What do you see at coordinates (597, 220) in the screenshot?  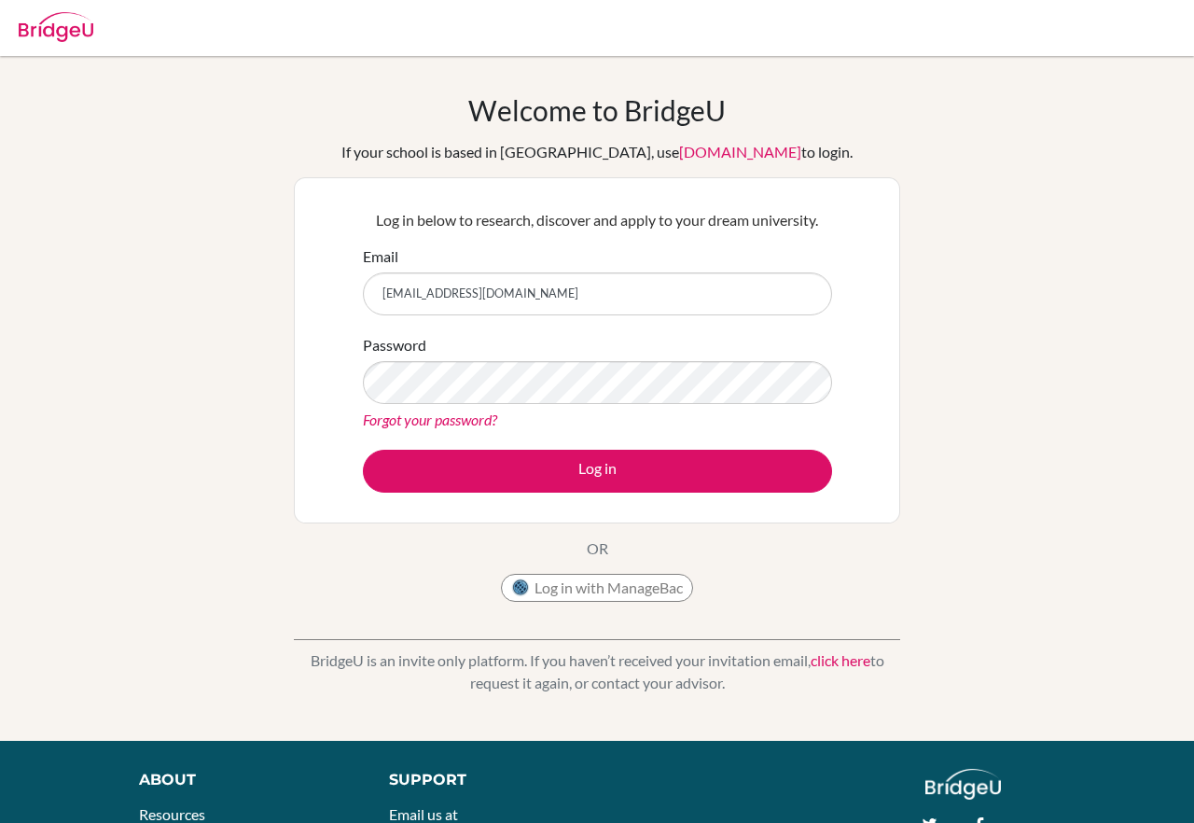 I see `p: Log in below to research, discover and apply to your dream university.` at bounding box center [597, 220].